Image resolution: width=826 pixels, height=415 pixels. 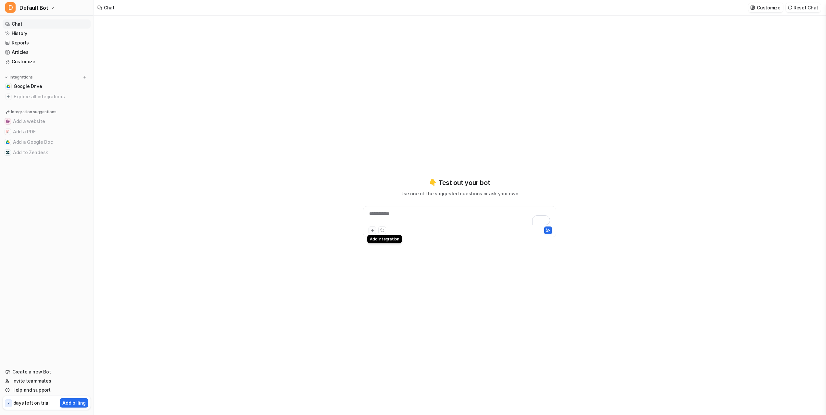 What do you see at coordinates (46, 153) in the screenshot?
I see `button: Add to ZendeskAdd to Zendesk` at bounding box center [46, 153].